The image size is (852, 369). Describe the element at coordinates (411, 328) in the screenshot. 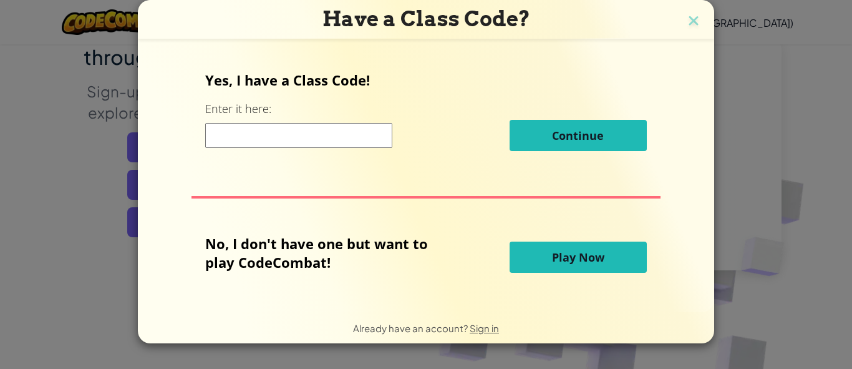

I see `span: Already have an account?` at that location.